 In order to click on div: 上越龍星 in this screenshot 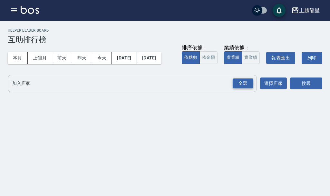, I will do `click(309, 10)`.